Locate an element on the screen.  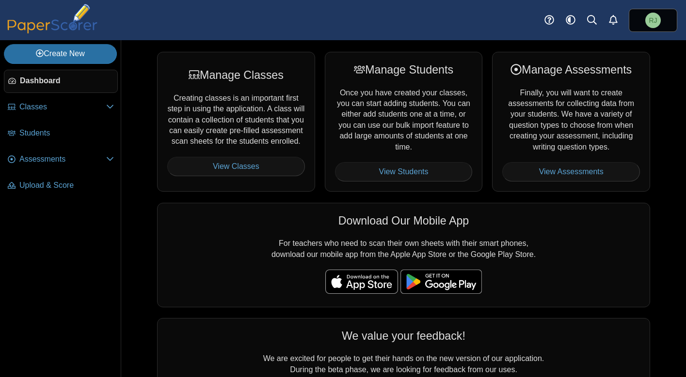
div: Once you have created your classes, you can start adding students. You can either add students on... is located at coordinates (404, 122).